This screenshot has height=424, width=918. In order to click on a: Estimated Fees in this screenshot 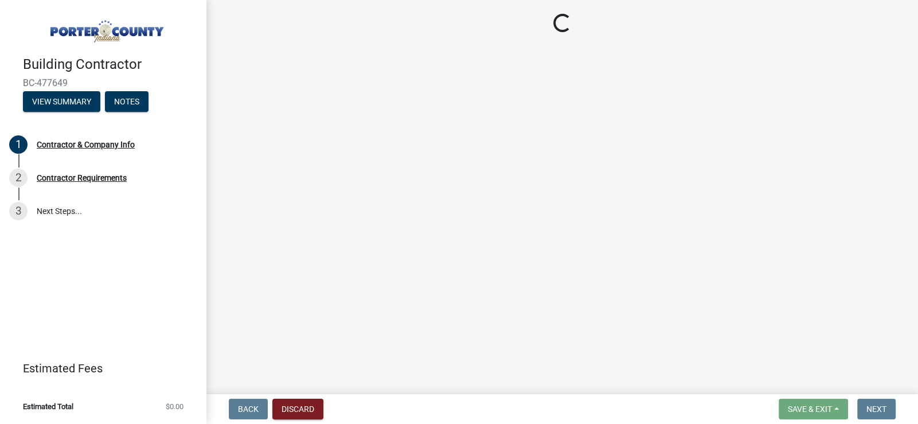, I will do `click(99, 368)`.